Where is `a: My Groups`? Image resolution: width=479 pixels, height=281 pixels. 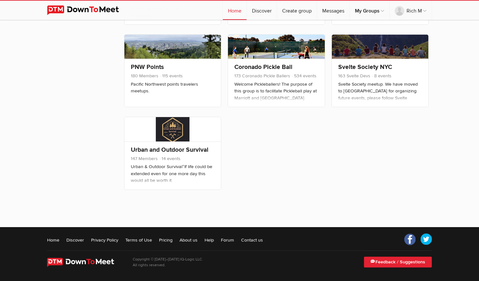 a: My Groups is located at coordinates (369, 10).